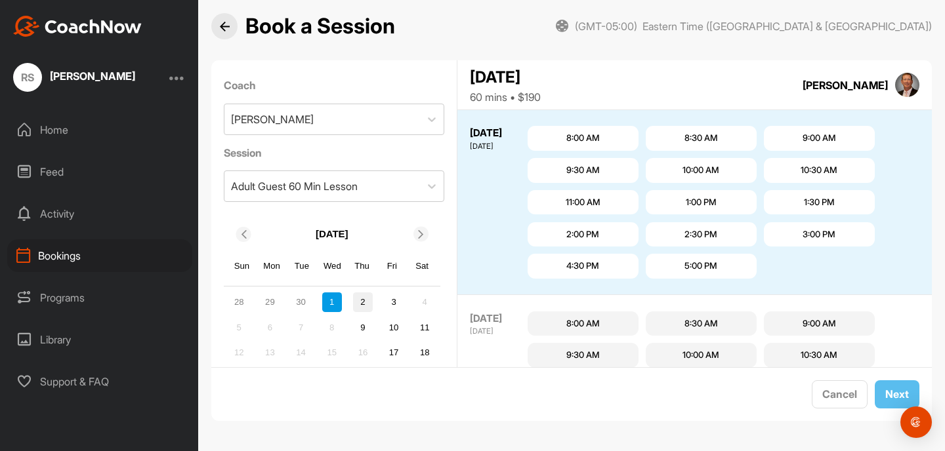 Image resolution: width=945 pixels, height=451 pixels. What do you see at coordinates (100, 298) in the screenshot?
I see `div: Programs` at bounding box center [100, 298].